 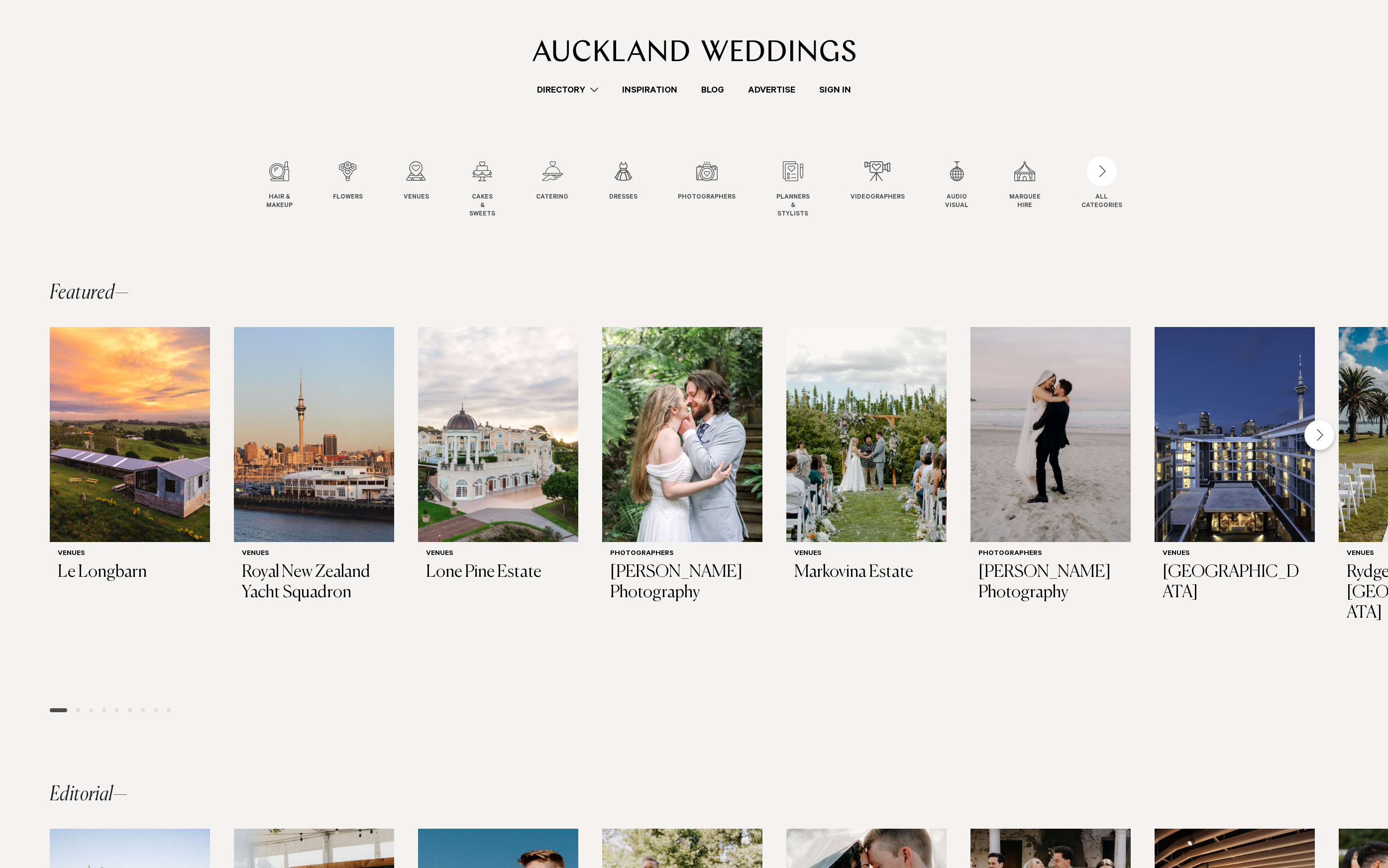 What do you see at coordinates (771, 90) in the screenshot?
I see `a: Advertise` at bounding box center [771, 90].